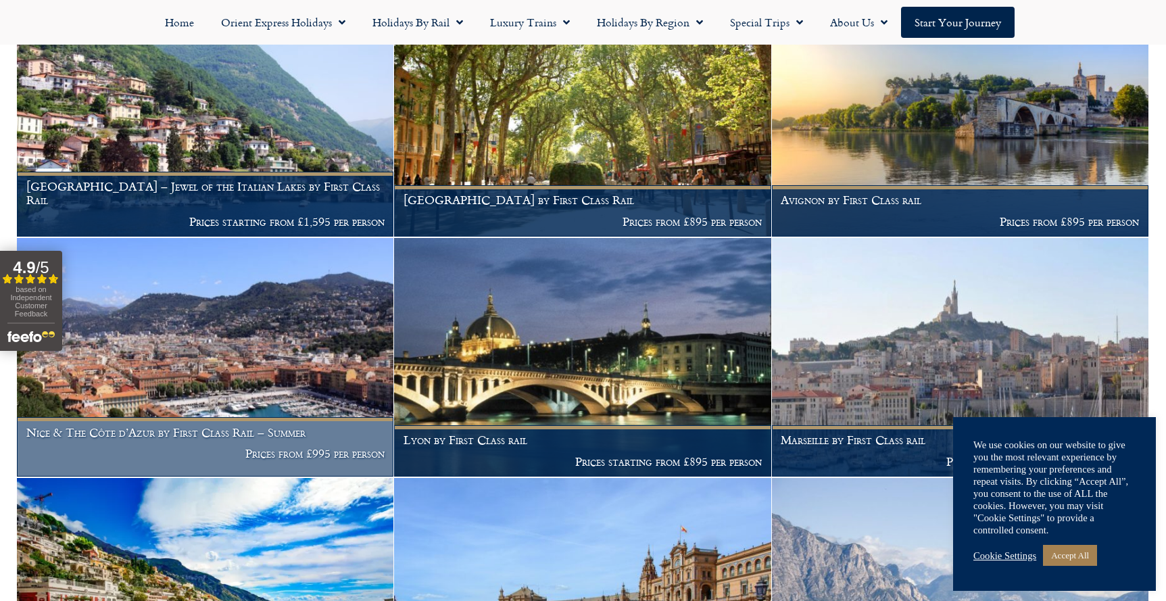 The height and width of the screenshot is (601, 1166). What do you see at coordinates (283, 22) in the screenshot?
I see `a: Orient Express Holidays` at bounding box center [283, 22].